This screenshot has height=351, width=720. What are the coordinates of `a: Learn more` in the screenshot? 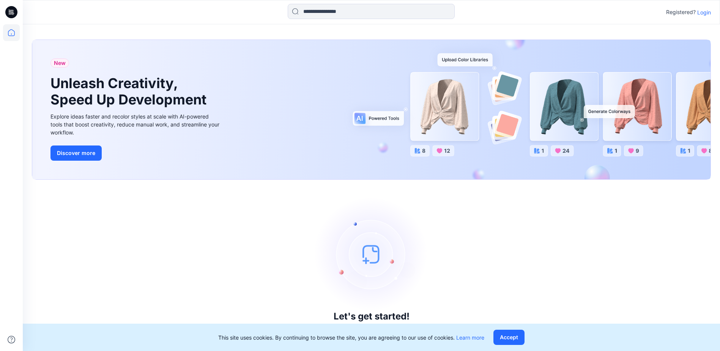 It's located at (470, 337).